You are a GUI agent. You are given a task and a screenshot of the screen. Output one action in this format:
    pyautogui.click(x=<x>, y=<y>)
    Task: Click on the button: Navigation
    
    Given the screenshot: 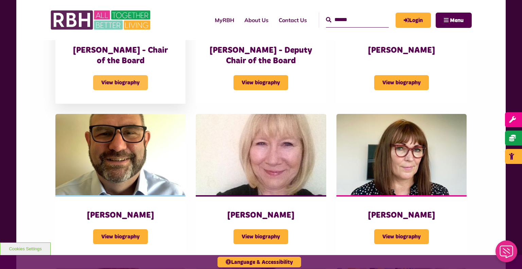 What is the action you would take?
    pyautogui.click(x=454, y=20)
    